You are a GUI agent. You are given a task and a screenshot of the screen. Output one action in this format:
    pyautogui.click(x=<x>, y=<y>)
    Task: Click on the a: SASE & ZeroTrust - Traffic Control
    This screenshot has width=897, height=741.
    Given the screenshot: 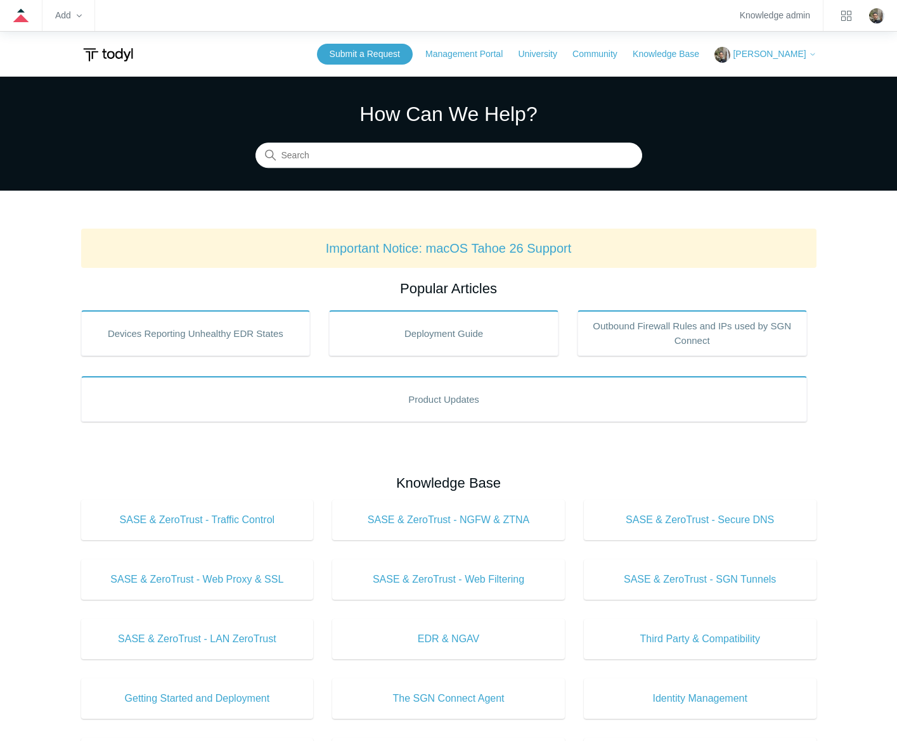 What is the action you would take?
    pyautogui.click(x=197, y=520)
    